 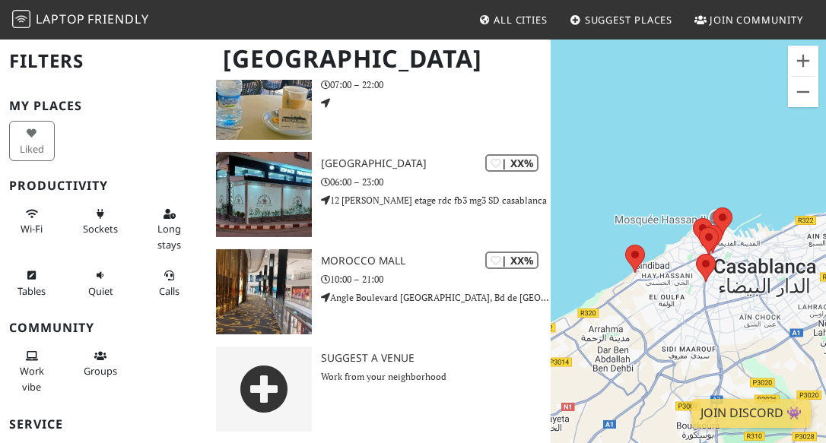 I want to click on h3: Morocco Mall, so click(x=436, y=261).